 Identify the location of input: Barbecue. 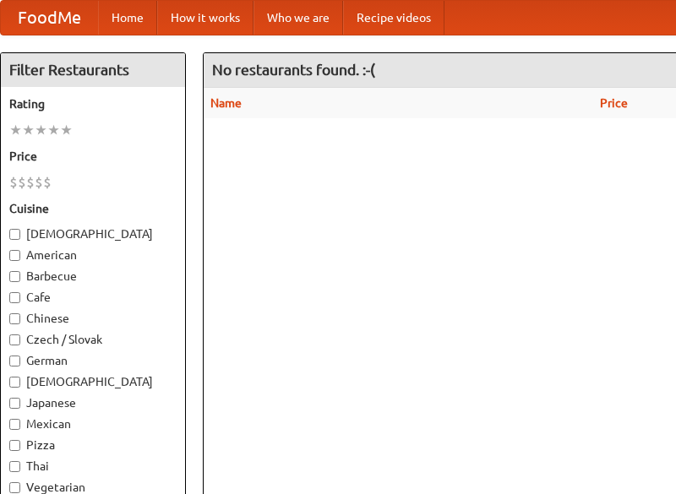
(14, 276).